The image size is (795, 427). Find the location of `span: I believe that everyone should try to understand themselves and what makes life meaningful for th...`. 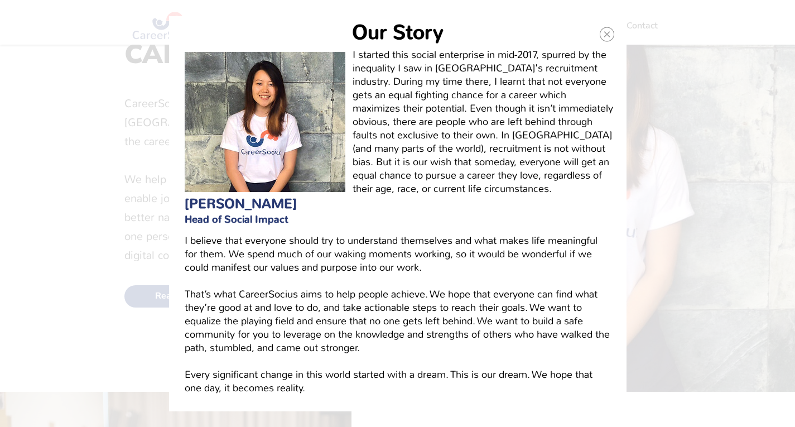

span: I believe that everyone should try to understand themselves and what makes life meaningful for th... is located at coordinates (391, 254).